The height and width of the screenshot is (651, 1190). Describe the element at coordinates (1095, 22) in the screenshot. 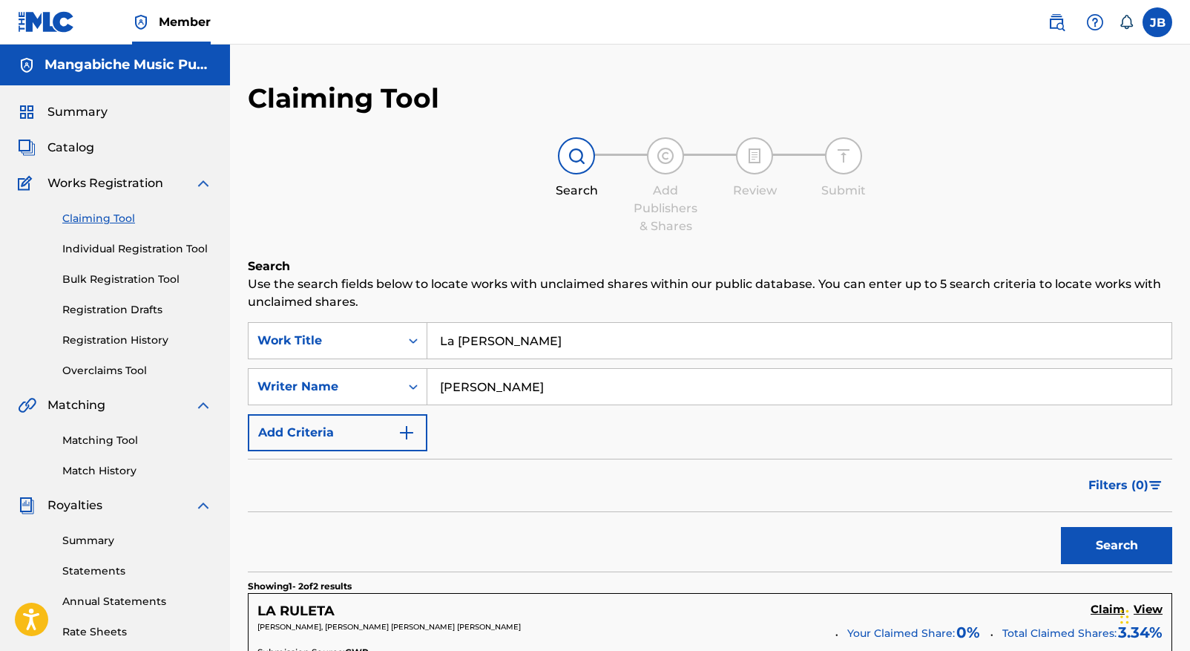

I see `div: Help` at that location.